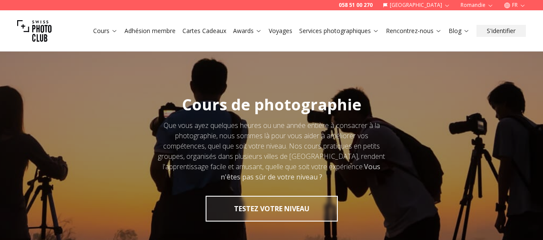 The image size is (543, 240). Describe the element at coordinates (356, 5) in the screenshot. I see `a: 058 51 00 270` at that location.